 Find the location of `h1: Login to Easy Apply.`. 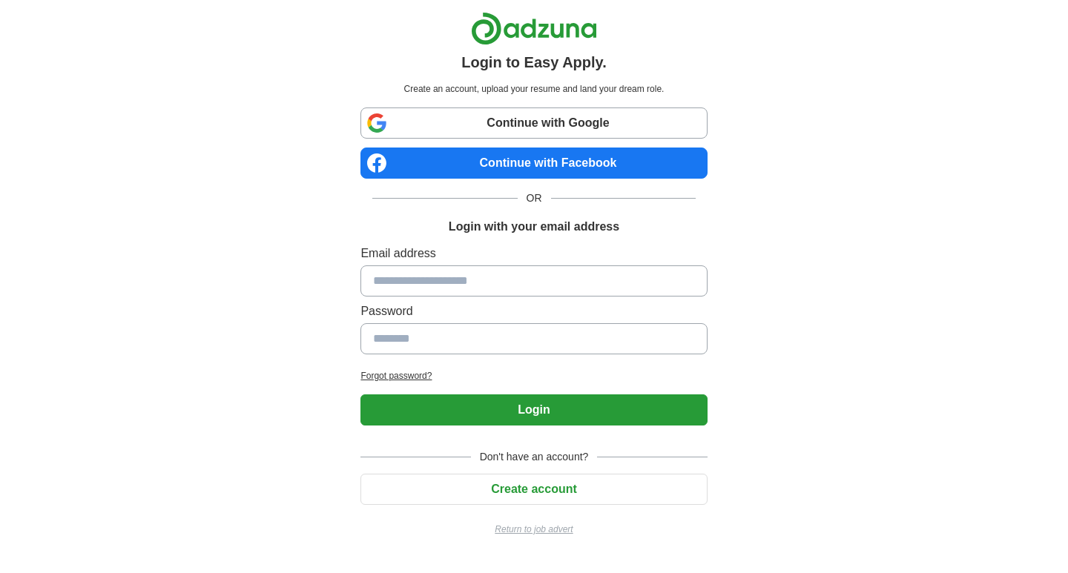

h1: Login to Easy Apply. is located at coordinates (534, 62).